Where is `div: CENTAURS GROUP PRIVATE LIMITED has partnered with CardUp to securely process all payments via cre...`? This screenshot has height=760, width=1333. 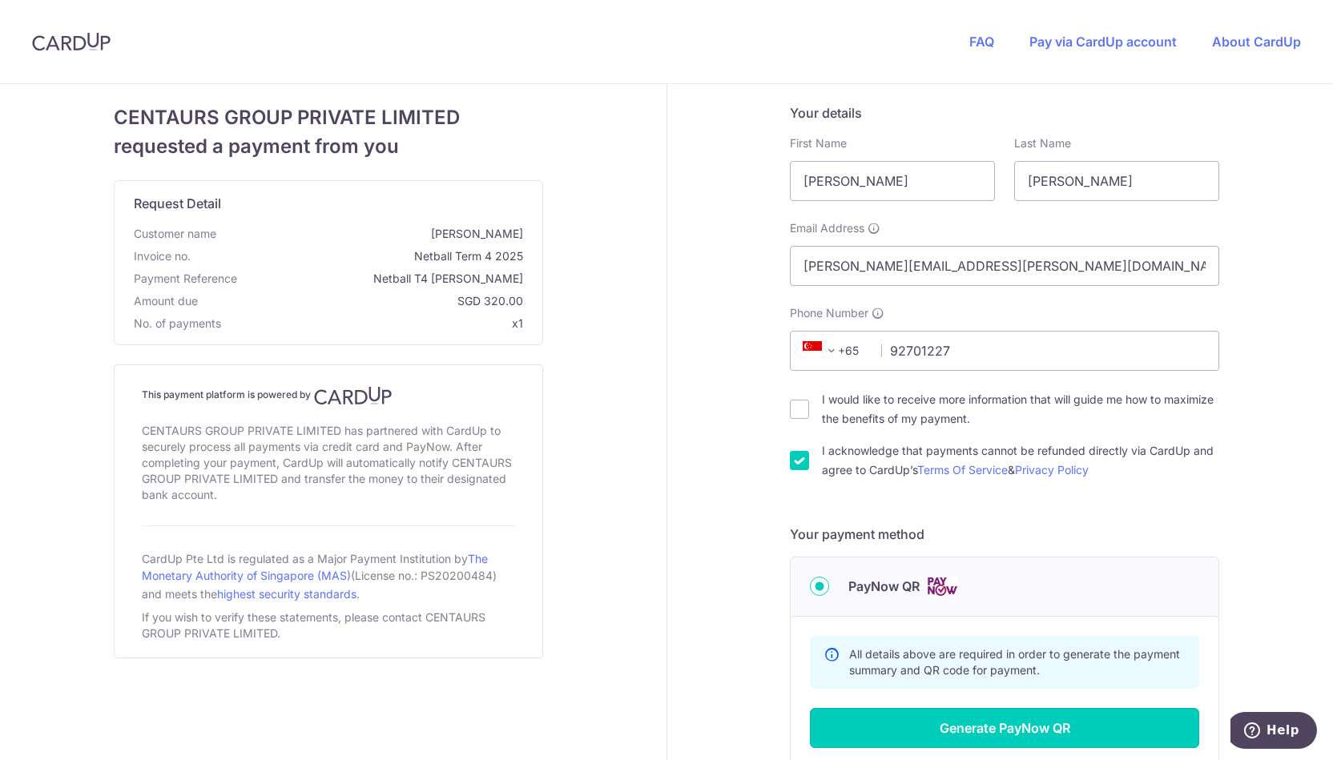
div: CENTAURS GROUP PRIVATE LIMITED has partnered with CardUp to securely process all payments via cre... is located at coordinates (328, 463).